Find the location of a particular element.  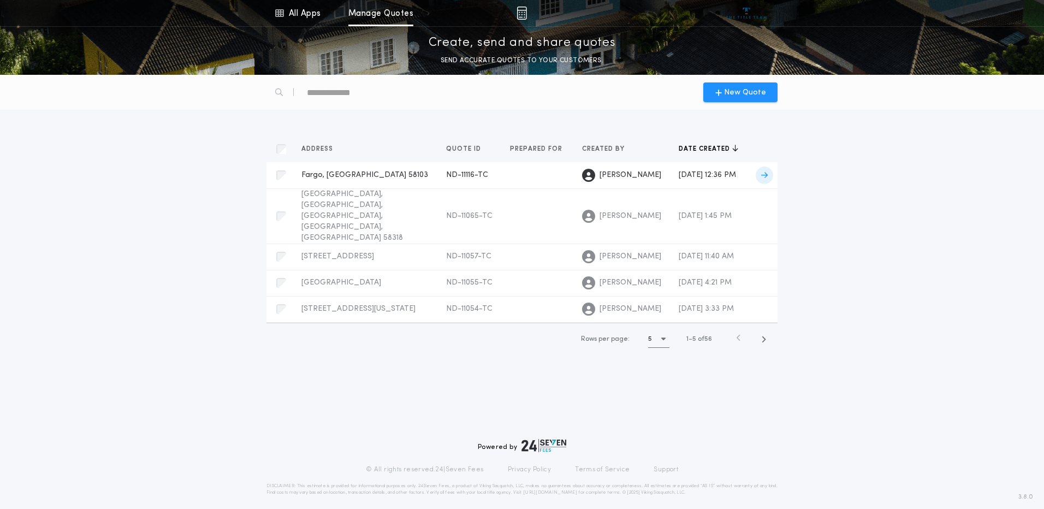

a: Privacy Policy is located at coordinates (530, 470).